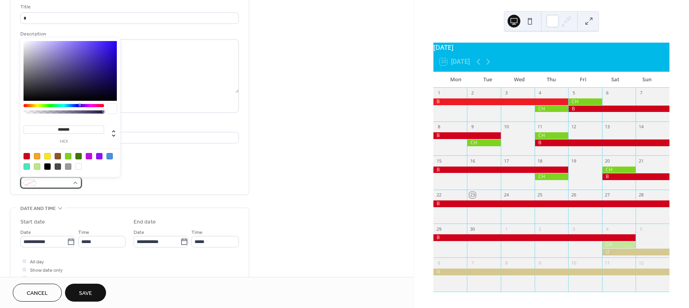 The image size is (689, 308). I want to click on div: #9B9B9B, so click(68, 167).